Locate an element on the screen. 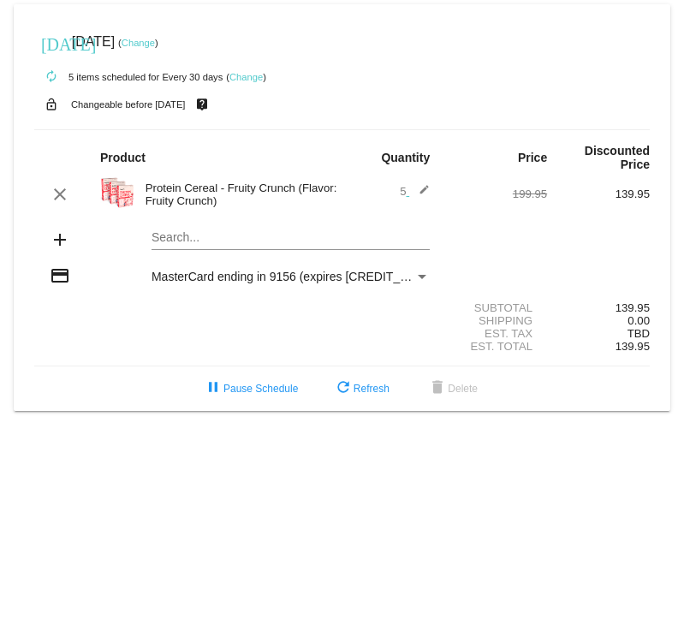 This screenshot has width=684, height=625. span: TBD is located at coordinates (639, 333).